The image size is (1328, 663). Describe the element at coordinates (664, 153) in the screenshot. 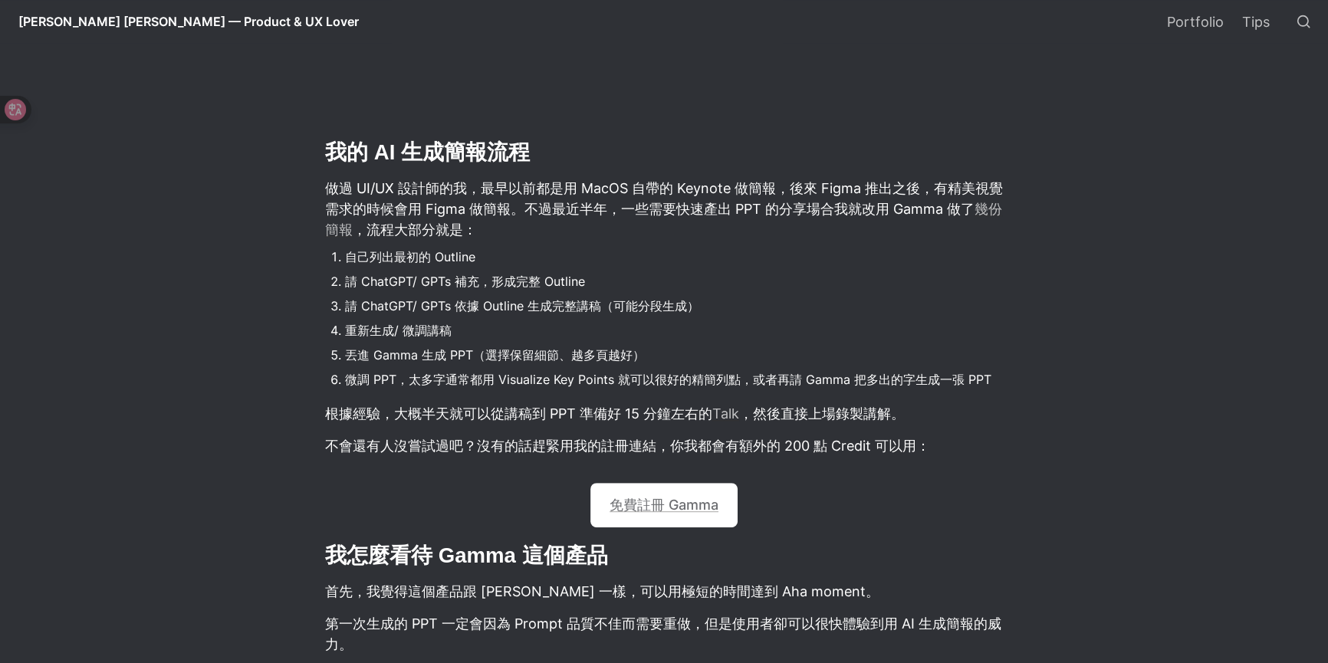

I see `h2: 我的 AI 生成簡報流程` at that location.